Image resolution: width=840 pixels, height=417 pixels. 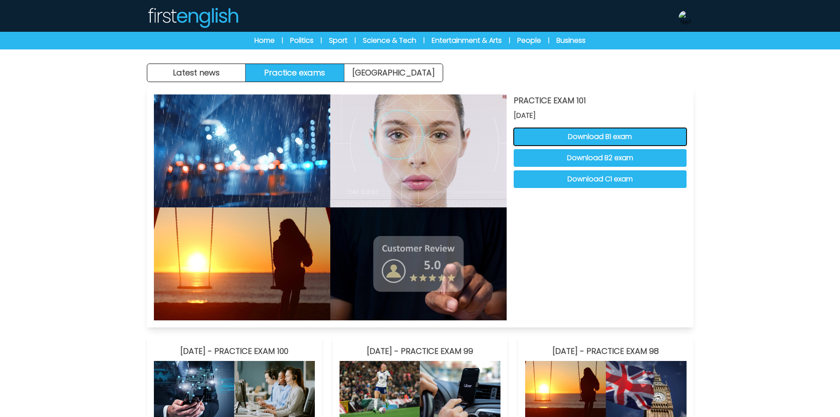 What do you see at coordinates (466, 41) in the screenshot?
I see `a: Entertainment & Arts` at bounding box center [466, 41].